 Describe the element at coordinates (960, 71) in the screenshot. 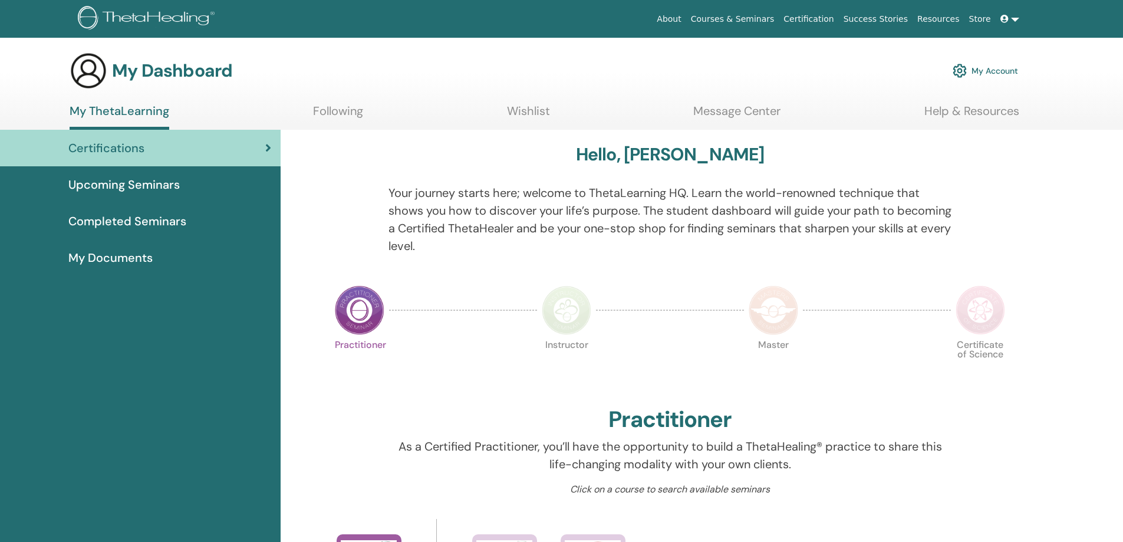

I see `img: cog.svg` at that location.